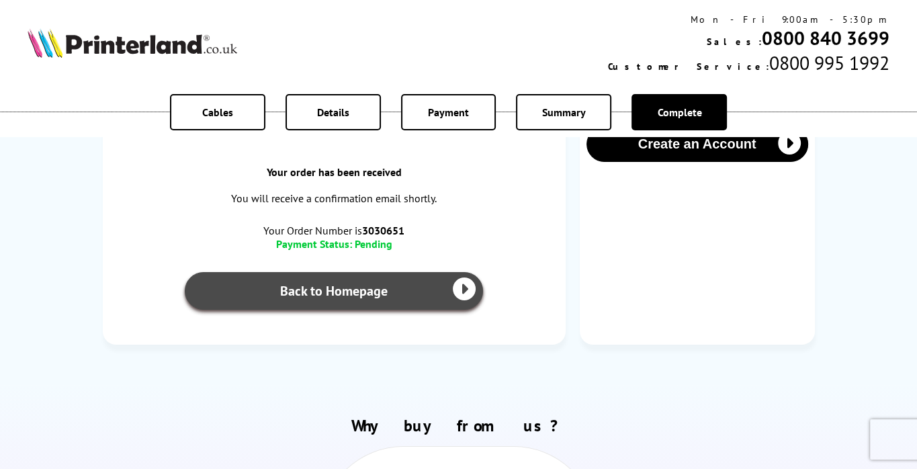 Image resolution: width=917 pixels, height=469 pixels. What do you see at coordinates (314, 244) in the screenshot?
I see `span: Payment Status:` at bounding box center [314, 244].